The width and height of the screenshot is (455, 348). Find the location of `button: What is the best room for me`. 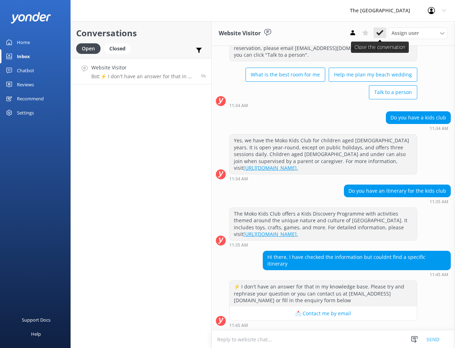

button: What is the best room for me is located at coordinates (285, 75).